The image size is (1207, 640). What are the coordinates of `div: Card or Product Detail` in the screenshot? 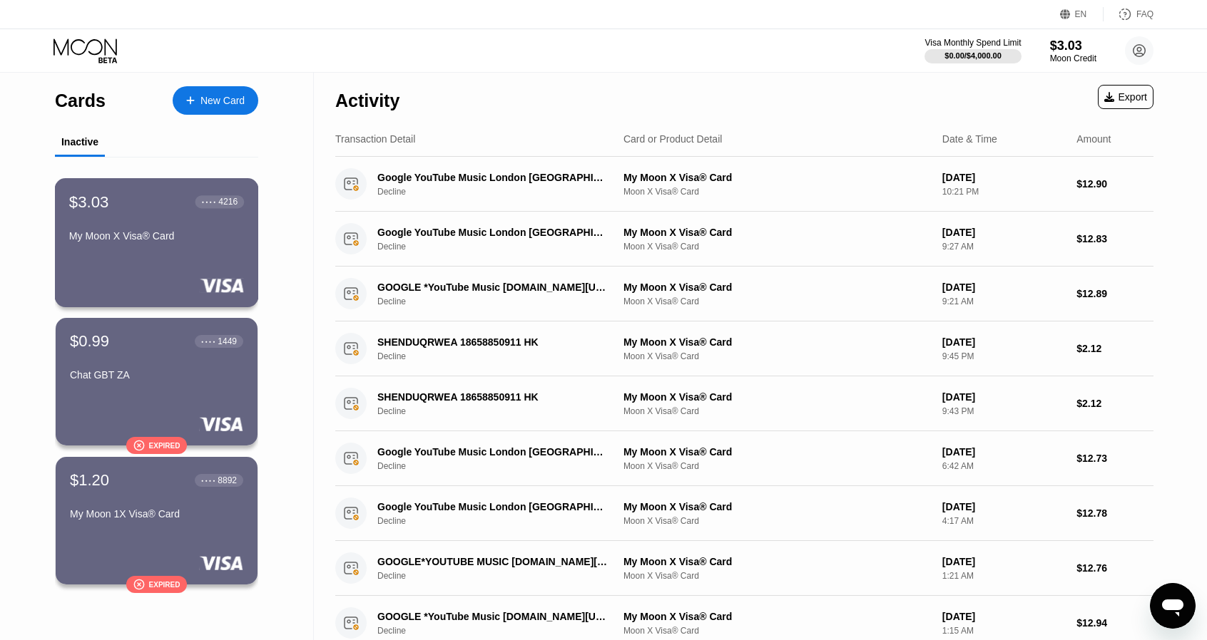 It's located at (673, 139).